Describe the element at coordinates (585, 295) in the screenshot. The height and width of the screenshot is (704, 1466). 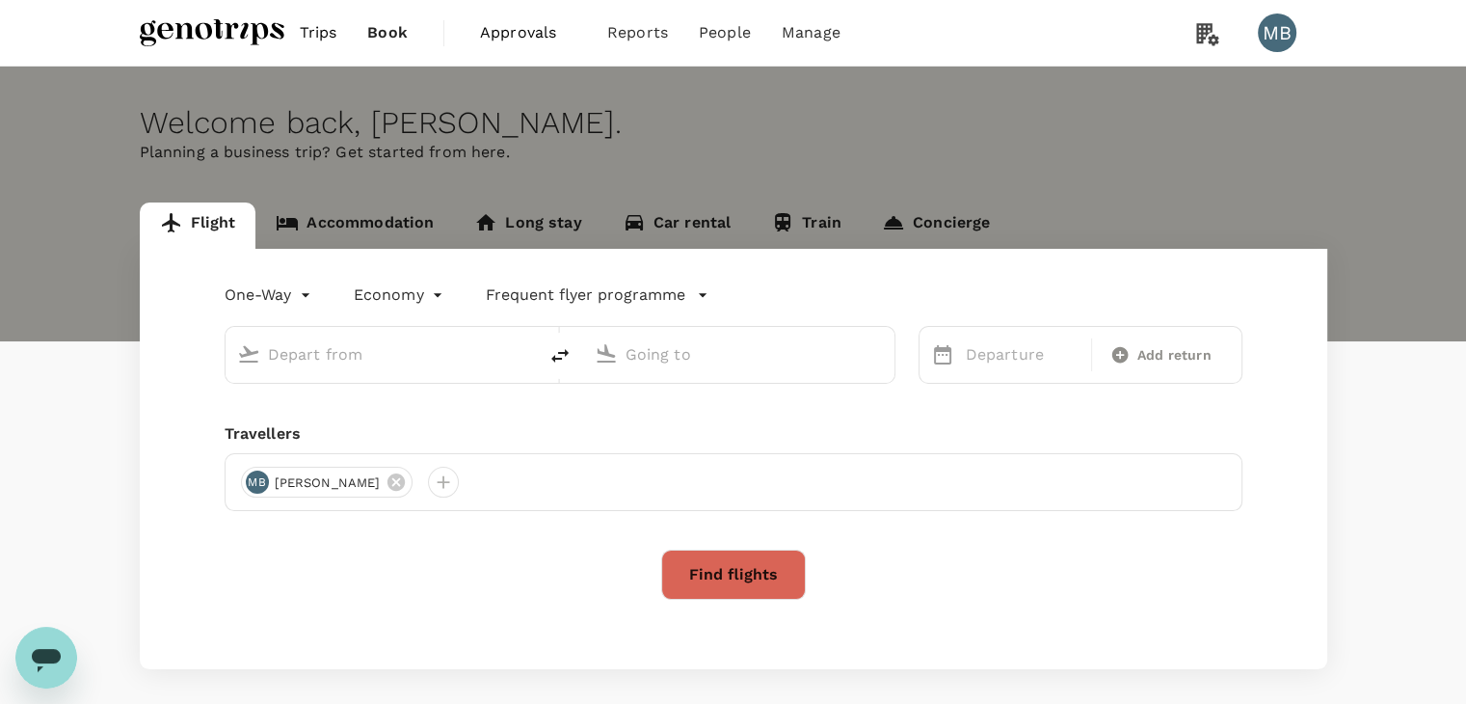
I see `p: Frequent flyer programme` at that location.